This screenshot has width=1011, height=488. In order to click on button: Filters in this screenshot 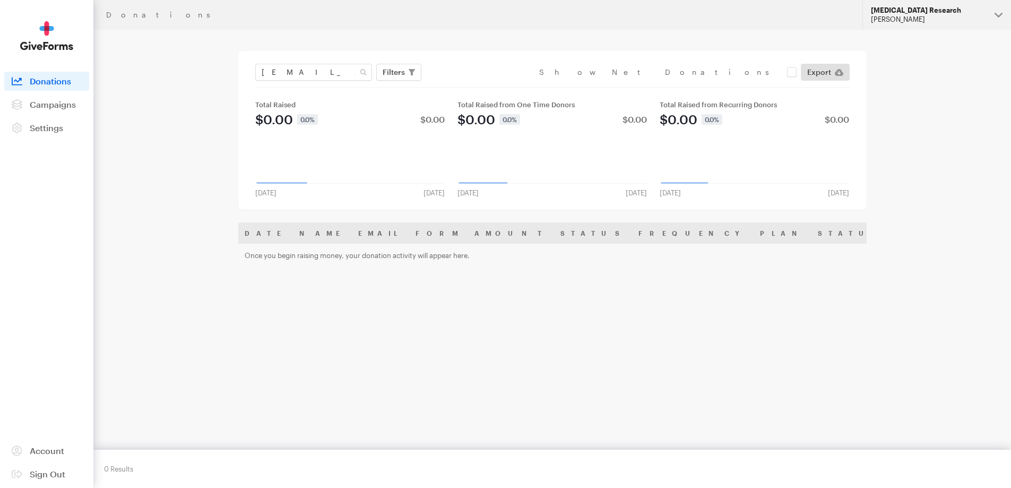, I will do `click(399, 72)`.